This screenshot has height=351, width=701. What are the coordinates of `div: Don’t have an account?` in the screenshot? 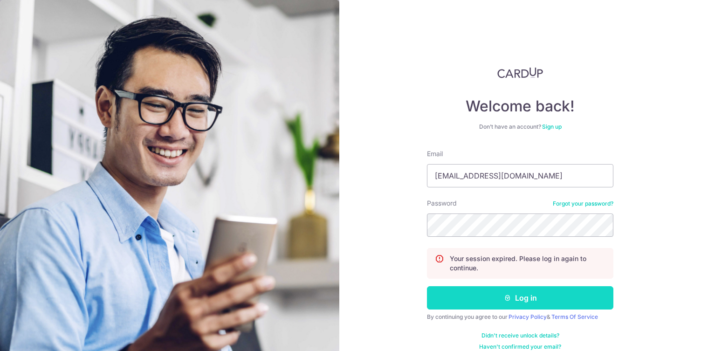 It's located at (520, 127).